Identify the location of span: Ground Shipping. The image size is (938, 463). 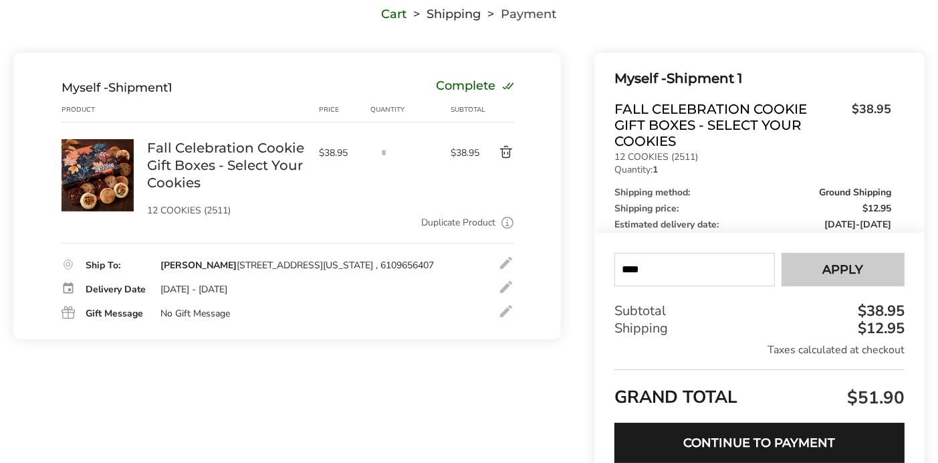
(855, 192).